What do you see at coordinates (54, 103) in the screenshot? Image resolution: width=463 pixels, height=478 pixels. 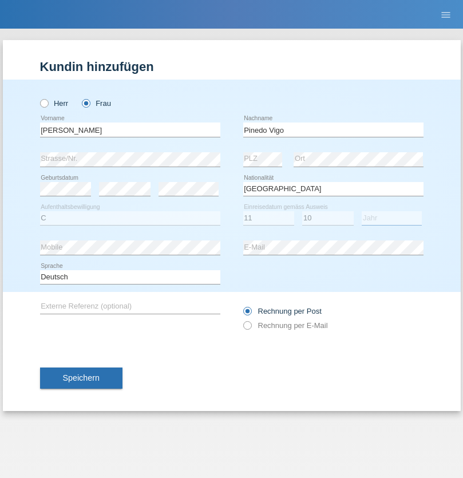 I see `label: Herr` at bounding box center [54, 103].